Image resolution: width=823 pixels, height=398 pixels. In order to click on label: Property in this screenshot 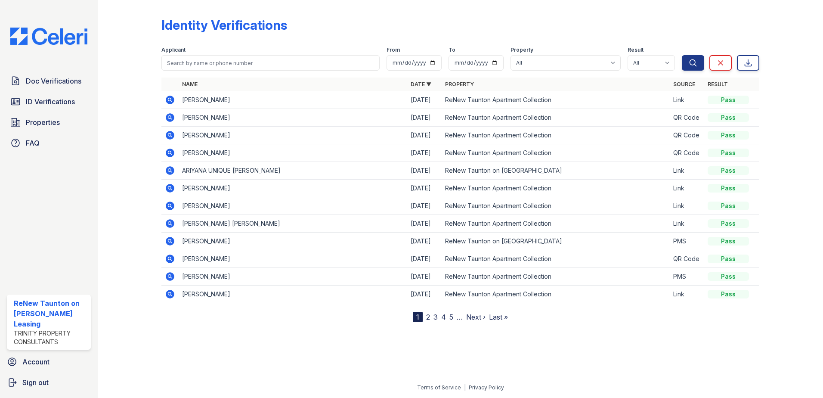, I will do `click(522, 50)`.